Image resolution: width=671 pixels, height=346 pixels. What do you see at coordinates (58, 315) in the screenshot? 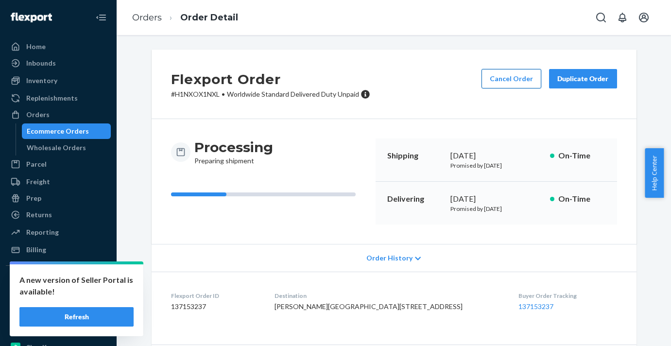
I see `a: eBay` at bounding box center [58, 315].